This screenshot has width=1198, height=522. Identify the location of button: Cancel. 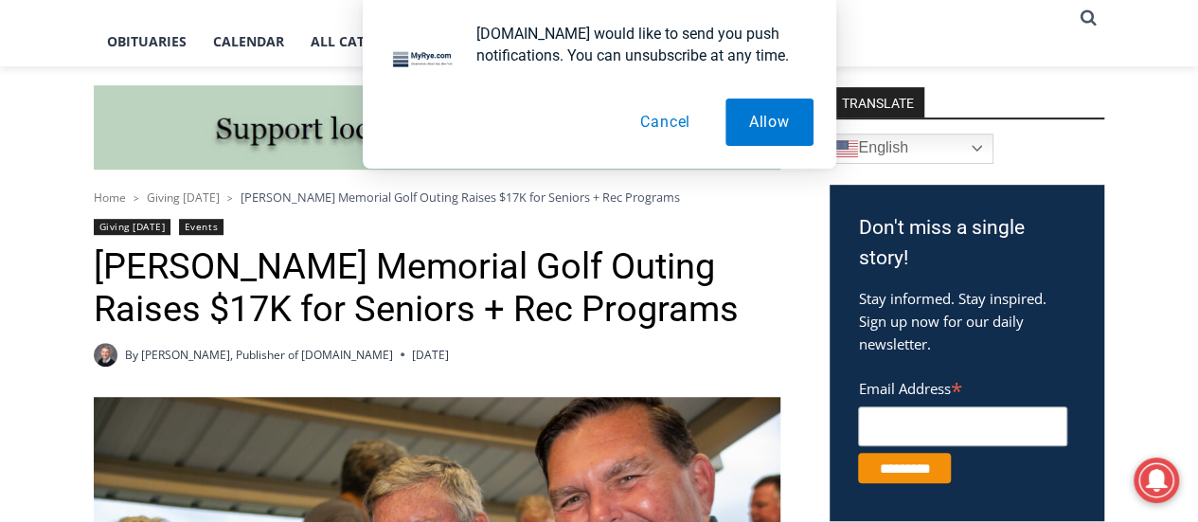
(665, 122).